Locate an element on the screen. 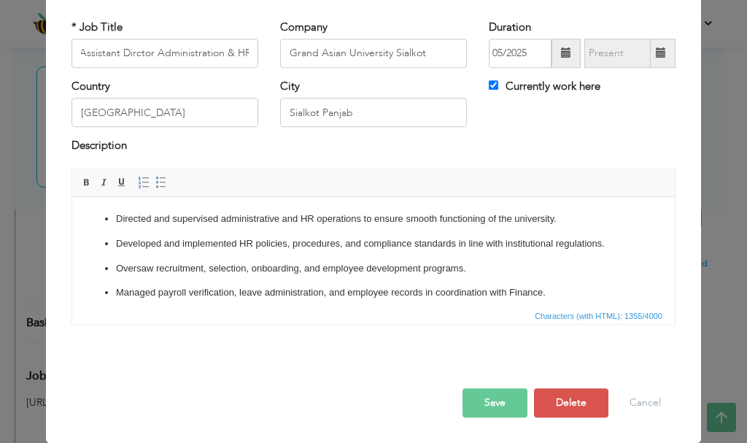  p: Oversaw recruitment, selection, onboarding, and employee development programs. is located at coordinates (301, 72).